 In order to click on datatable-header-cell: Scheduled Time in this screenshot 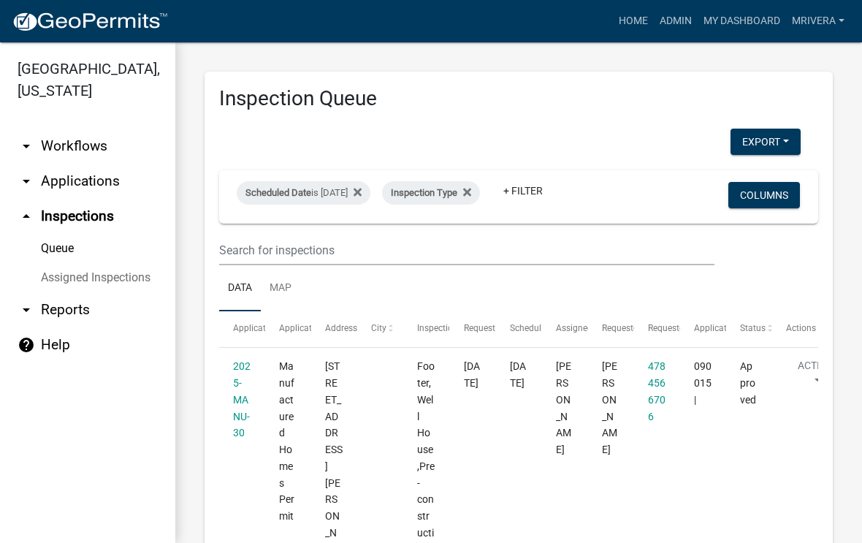, I will do `click(518, 329)`.